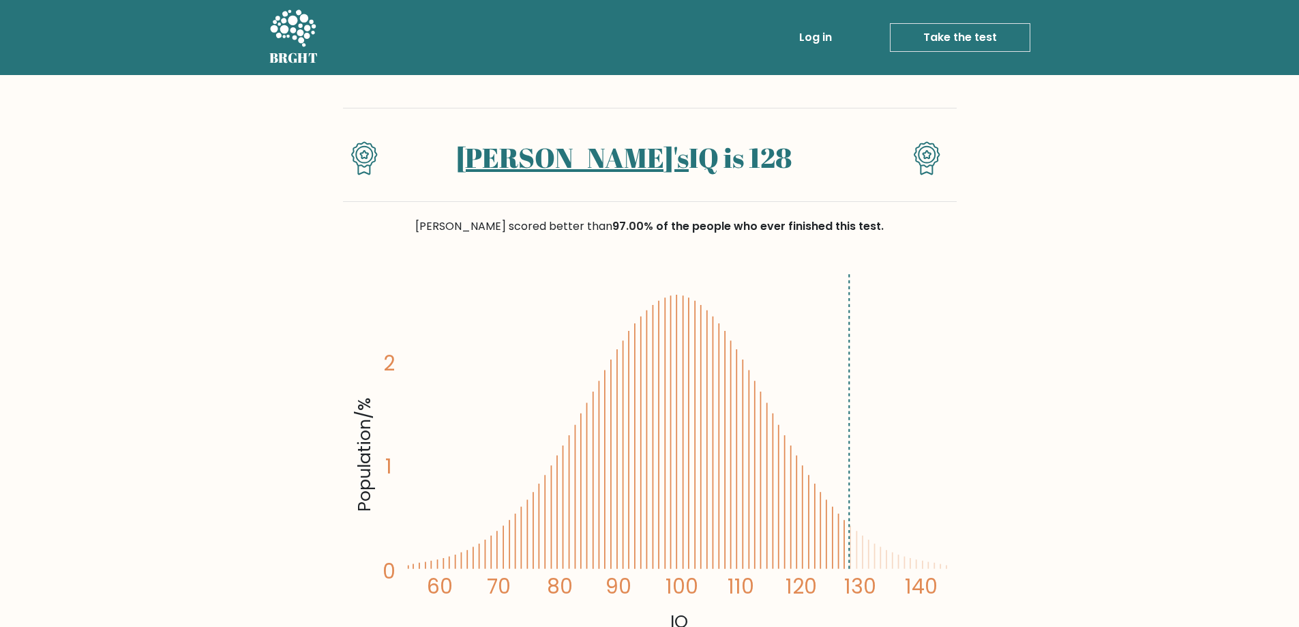 The width and height of the screenshot is (1299, 627). What do you see at coordinates (748, 226) in the screenshot?
I see `span: 97.00% of the people who ever finished this test.` at bounding box center [748, 226].